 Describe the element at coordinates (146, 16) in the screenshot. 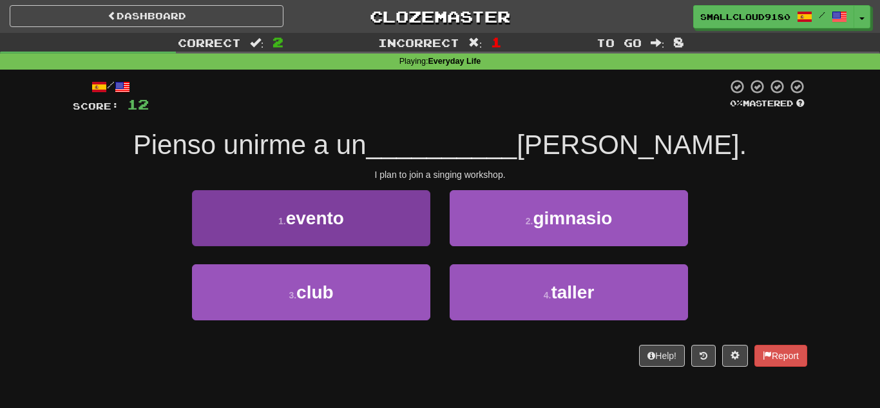

I see `a: Dashboard` at that location.